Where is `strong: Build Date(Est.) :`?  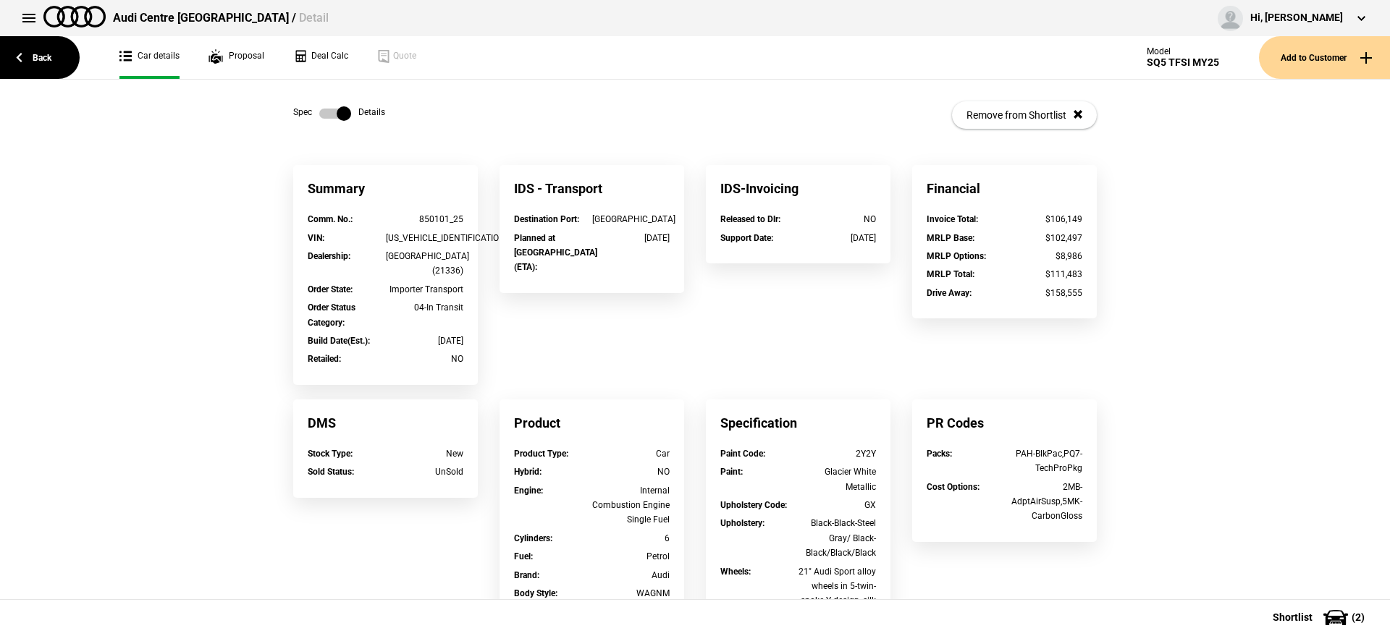 strong: Build Date(Est.) : is located at coordinates (339, 341).